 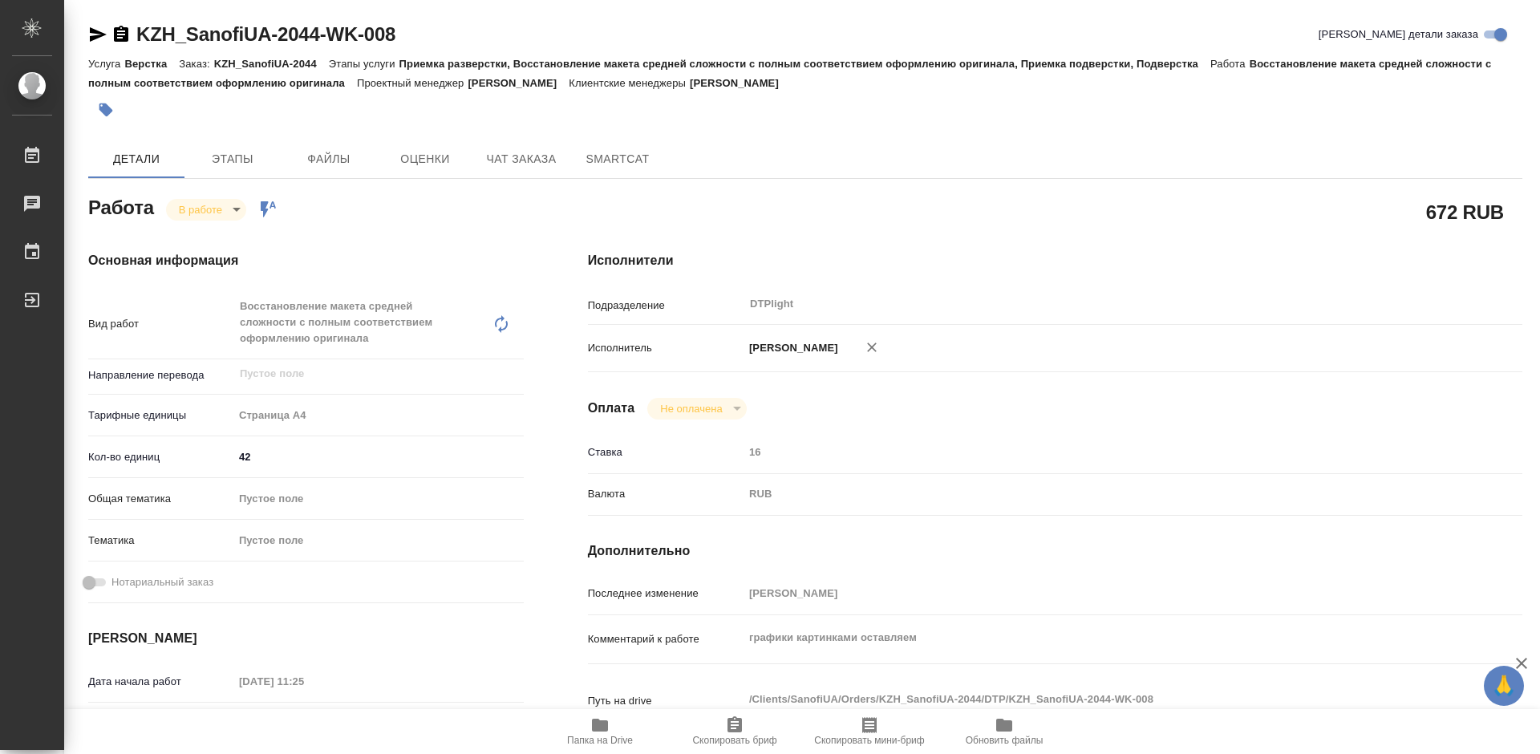 What do you see at coordinates (521, 159) in the screenshot?
I see `span: Чат заказа` at bounding box center [521, 159].